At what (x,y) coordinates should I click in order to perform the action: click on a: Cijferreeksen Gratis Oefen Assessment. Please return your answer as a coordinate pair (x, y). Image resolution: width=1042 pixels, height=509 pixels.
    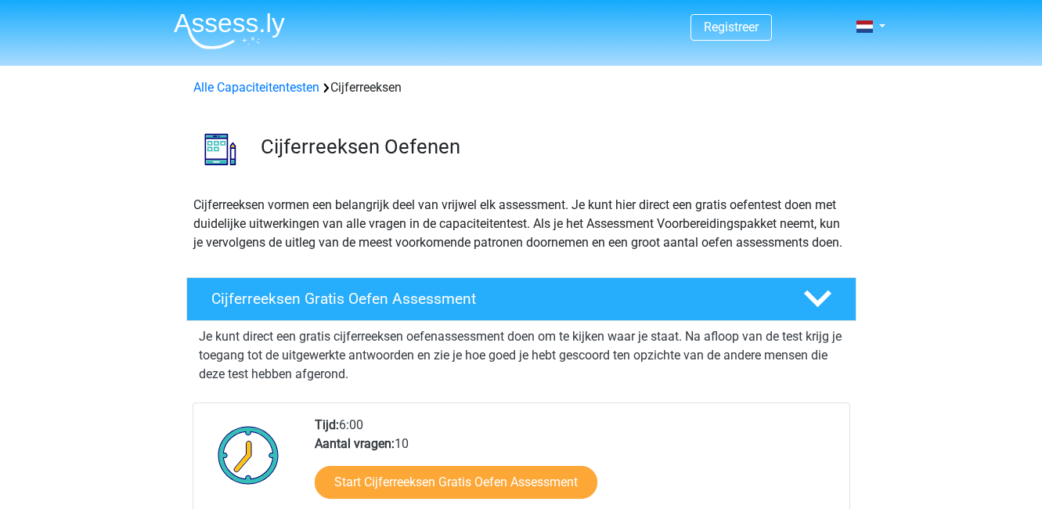
    Looking at the image, I should click on (522, 299).